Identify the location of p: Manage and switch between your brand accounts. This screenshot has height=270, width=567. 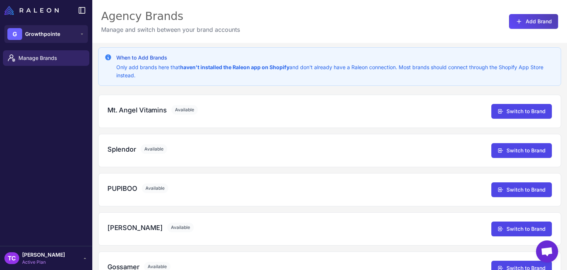
(171, 30).